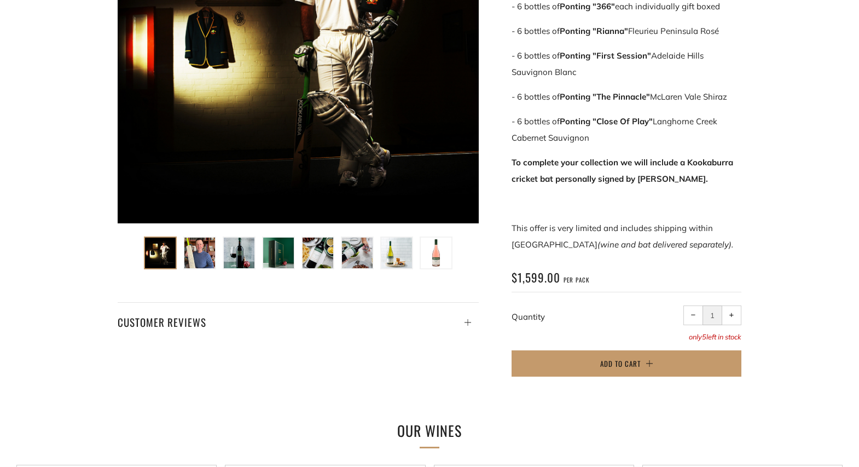 Image resolution: width=859 pixels, height=467 pixels. What do you see at coordinates (704, 337) in the screenshot?
I see `span: 5` at bounding box center [704, 337].